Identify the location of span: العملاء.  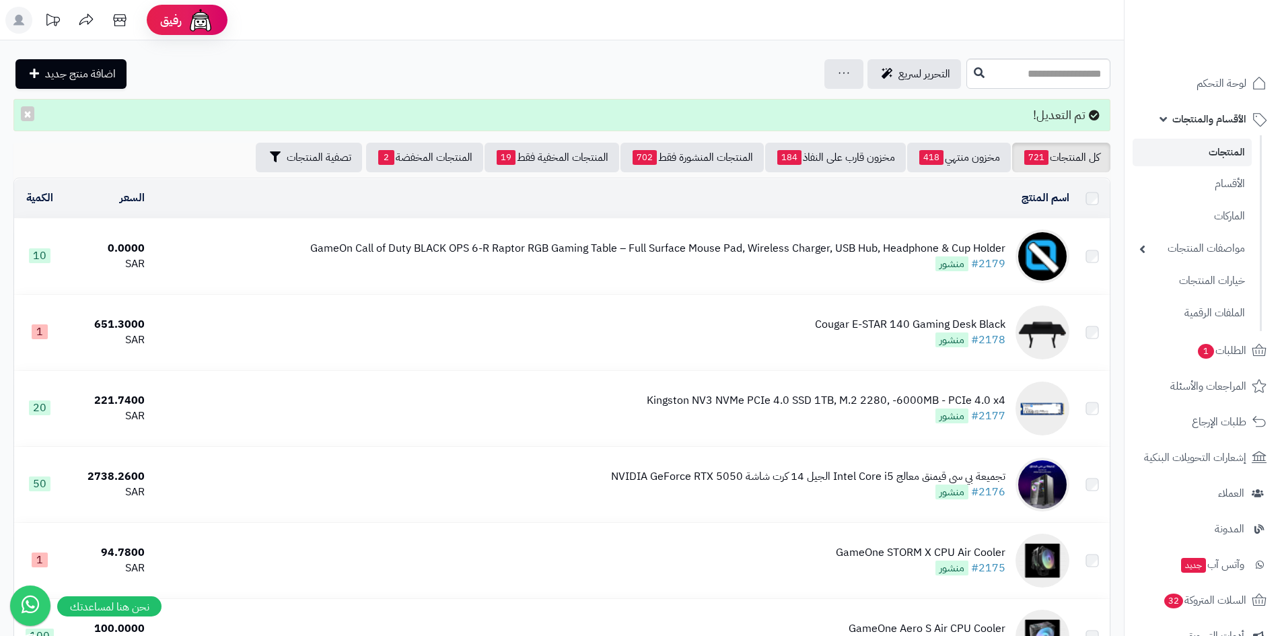
(1231, 493).